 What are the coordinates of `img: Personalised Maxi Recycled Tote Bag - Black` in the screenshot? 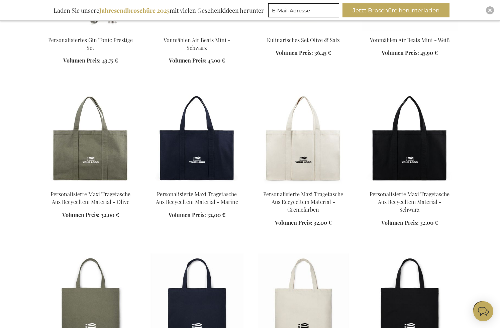 It's located at (409, 138).